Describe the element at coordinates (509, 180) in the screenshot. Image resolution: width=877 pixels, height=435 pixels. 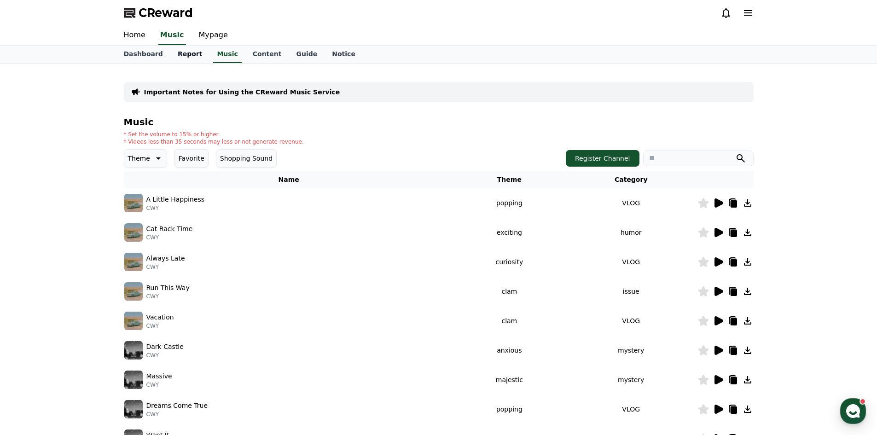
I see `th: Theme` at that location.